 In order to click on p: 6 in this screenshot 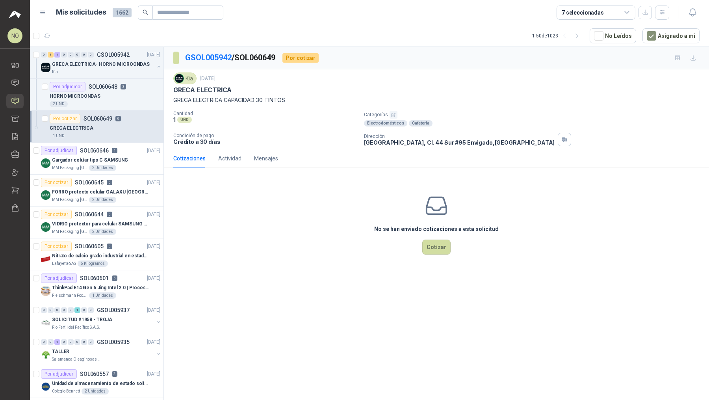, I will do `click(115, 278)`.